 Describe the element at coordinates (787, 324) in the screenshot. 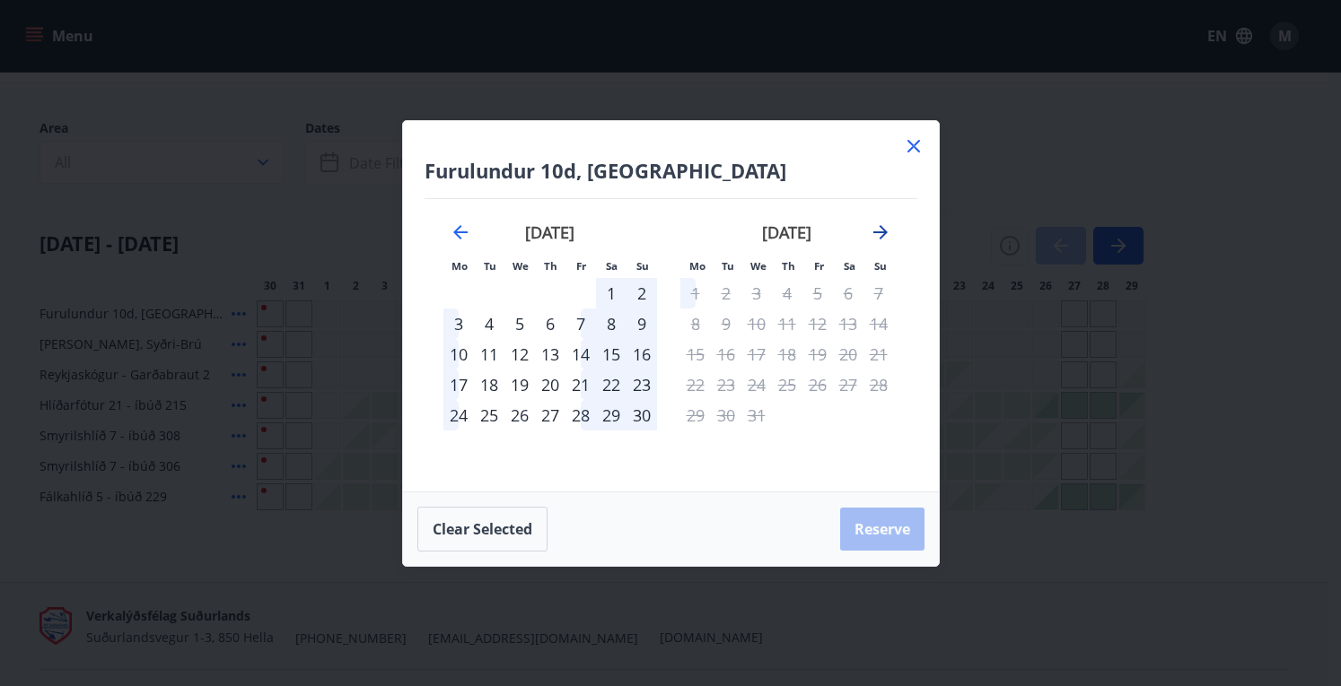

I see `td: Not available. Thursday, December 11, 2025` at that location.